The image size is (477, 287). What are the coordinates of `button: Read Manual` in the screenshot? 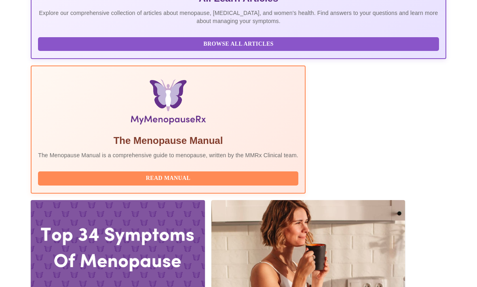 It's located at (168, 178).